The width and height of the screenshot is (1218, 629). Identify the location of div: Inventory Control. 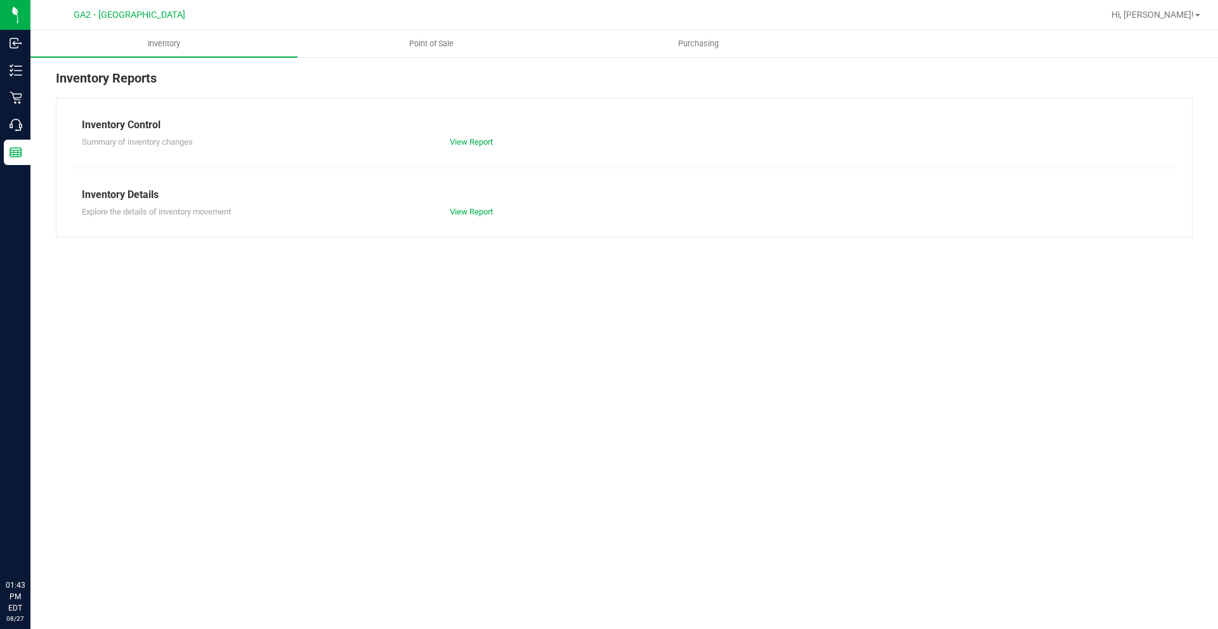
(624, 125).